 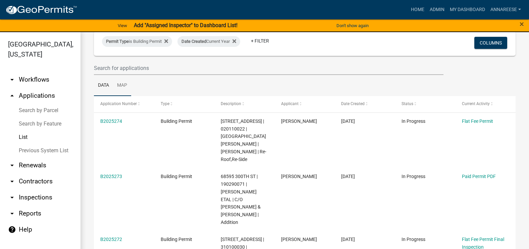 I want to click on a: Map, so click(x=122, y=86).